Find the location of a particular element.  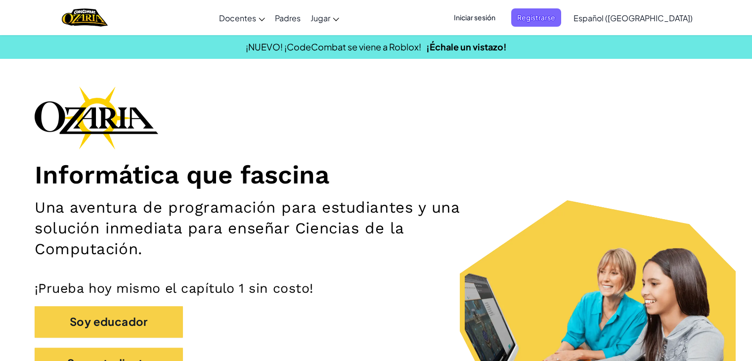

span: ¡NUEVO! ¡CodeCombat se viene a Roblox! is located at coordinates (333, 47).